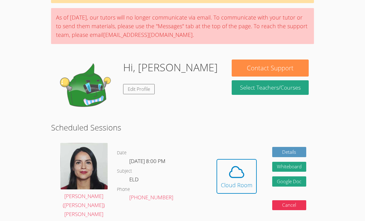 The width and height of the screenshot is (365, 221). Describe the element at coordinates (122, 153) in the screenshot. I see `dt: Date` at that location.